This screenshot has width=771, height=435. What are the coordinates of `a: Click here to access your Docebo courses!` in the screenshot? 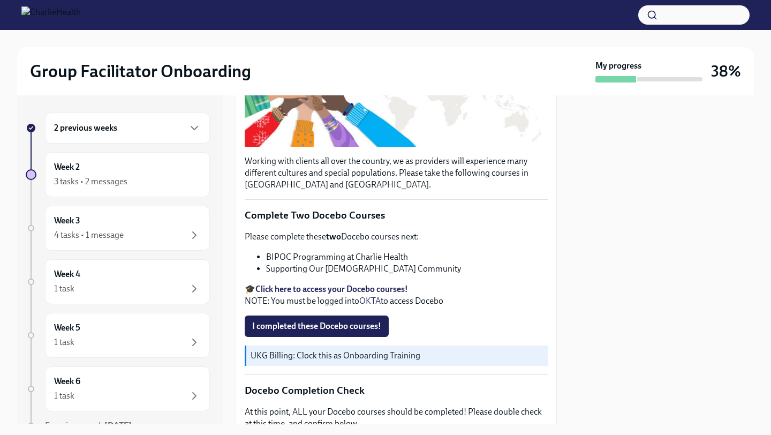 It's located at (331, 288).